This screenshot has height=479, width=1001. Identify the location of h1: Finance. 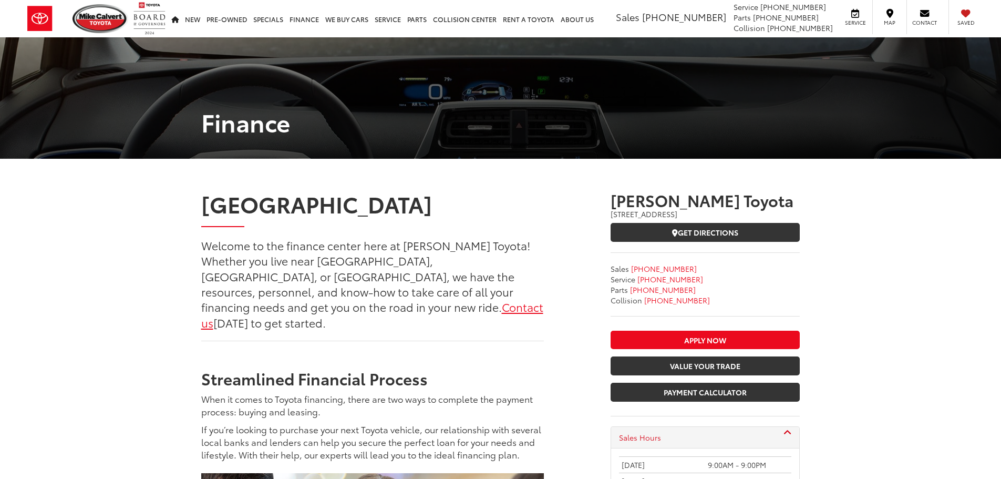
(501, 121).